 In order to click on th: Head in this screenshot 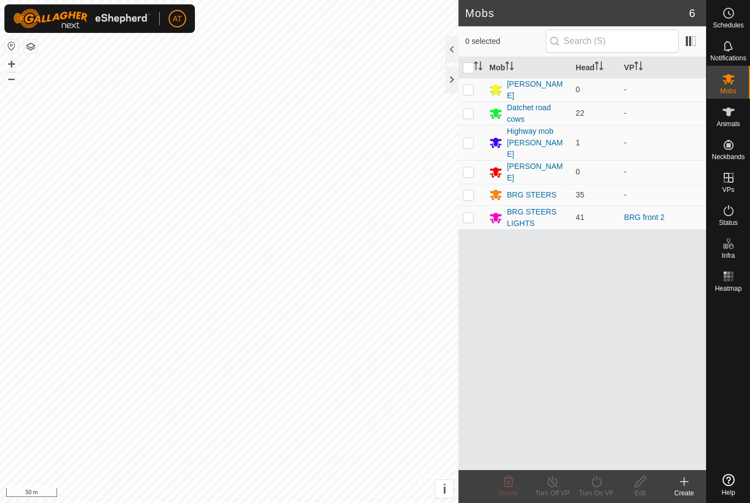, I will do `click(596, 68)`.